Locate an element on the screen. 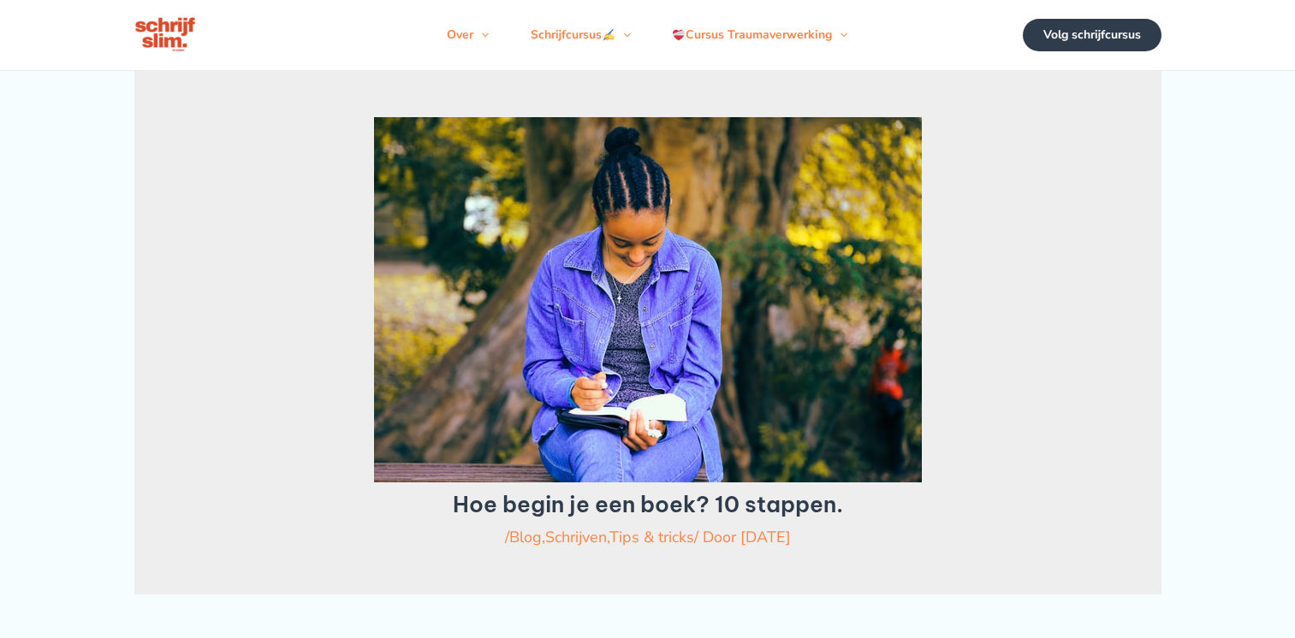 The width and height of the screenshot is (1295, 638). a: Blog is located at coordinates (525, 537).